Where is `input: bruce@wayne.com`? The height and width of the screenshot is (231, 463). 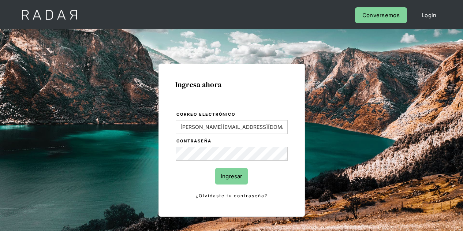
input: bruce@wayne.com is located at coordinates (232, 127).